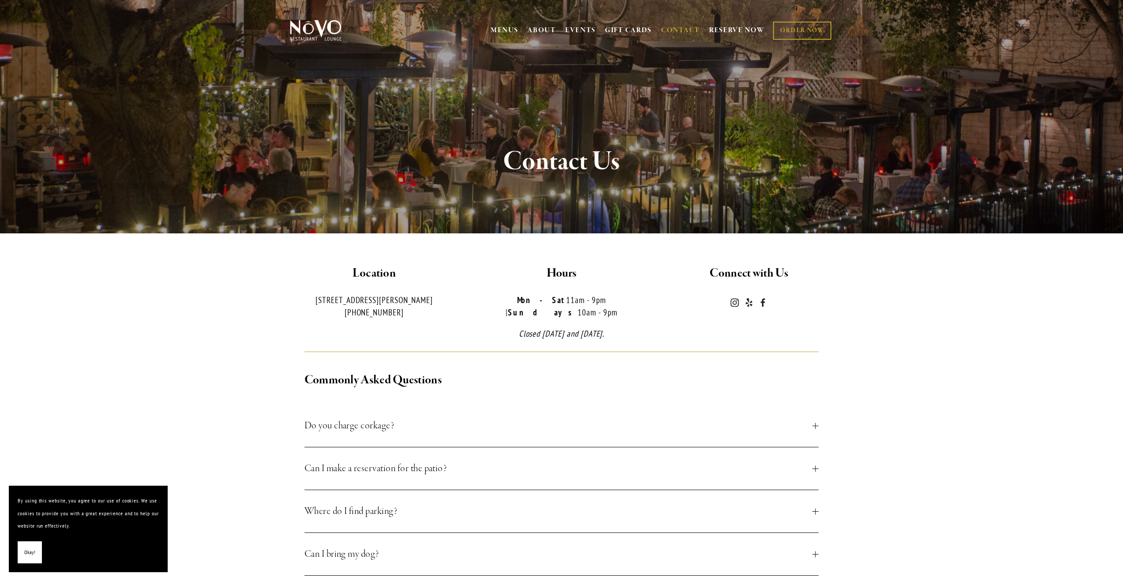 This screenshot has width=1123, height=581. I want to click on button: Can I make a reservation for the patio?, so click(562, 469).